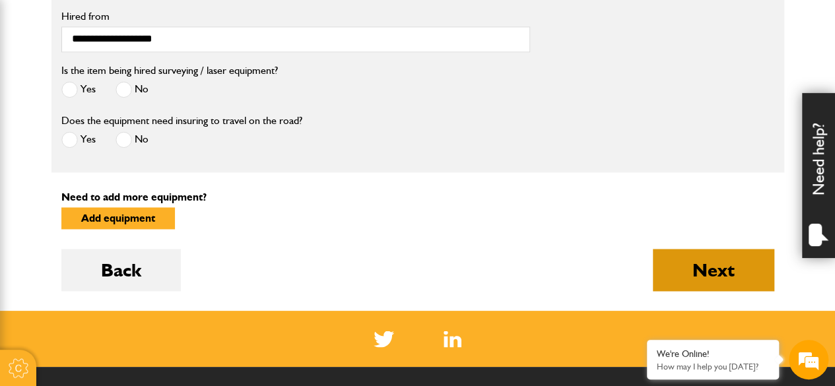  I want to click on div: Minimize live chat window, so click(232, 22).